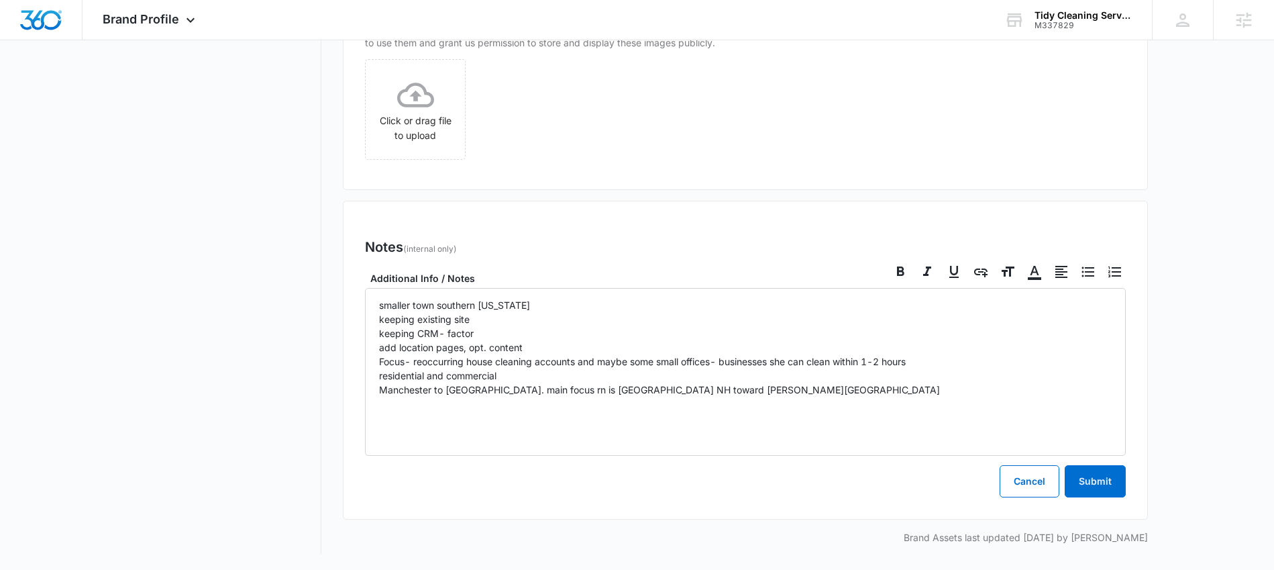 The height and width of the screenshot is (570, 1274). I want to click on div: Click or drag file to upload, so click(415, 109).